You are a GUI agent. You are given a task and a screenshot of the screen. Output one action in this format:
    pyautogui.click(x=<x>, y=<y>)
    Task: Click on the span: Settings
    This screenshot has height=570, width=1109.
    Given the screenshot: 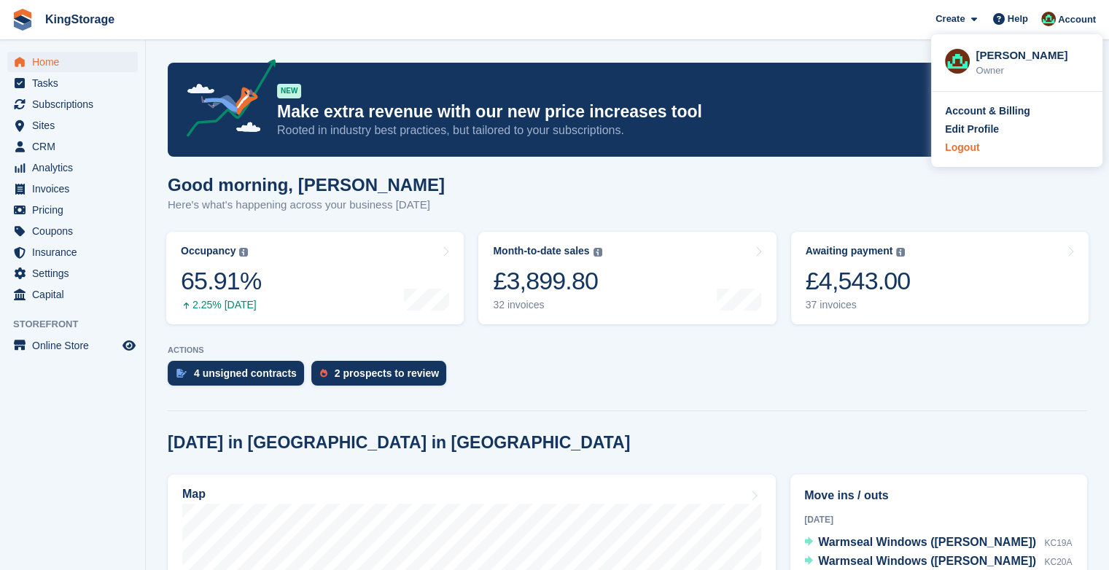 What is the action you would take?
    pyautogui.click(x=76, y=274)
    